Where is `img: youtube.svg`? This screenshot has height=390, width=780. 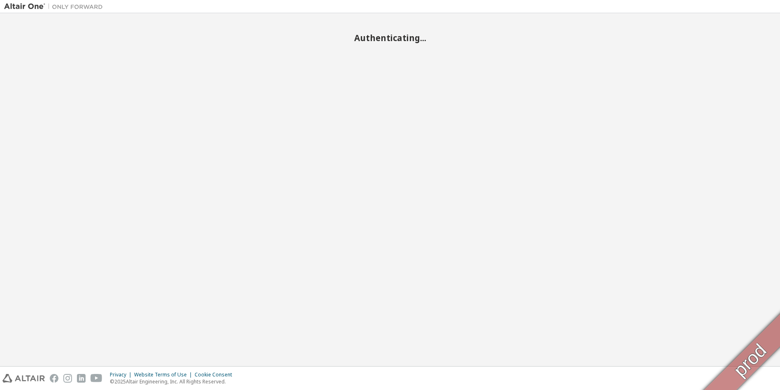 img: youtube.svg is located at coordinates (96, 378).